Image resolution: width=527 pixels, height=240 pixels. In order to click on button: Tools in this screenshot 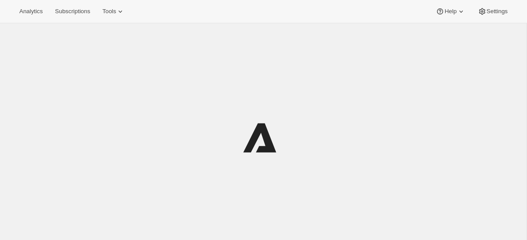, I will do `click(113, 11)`.